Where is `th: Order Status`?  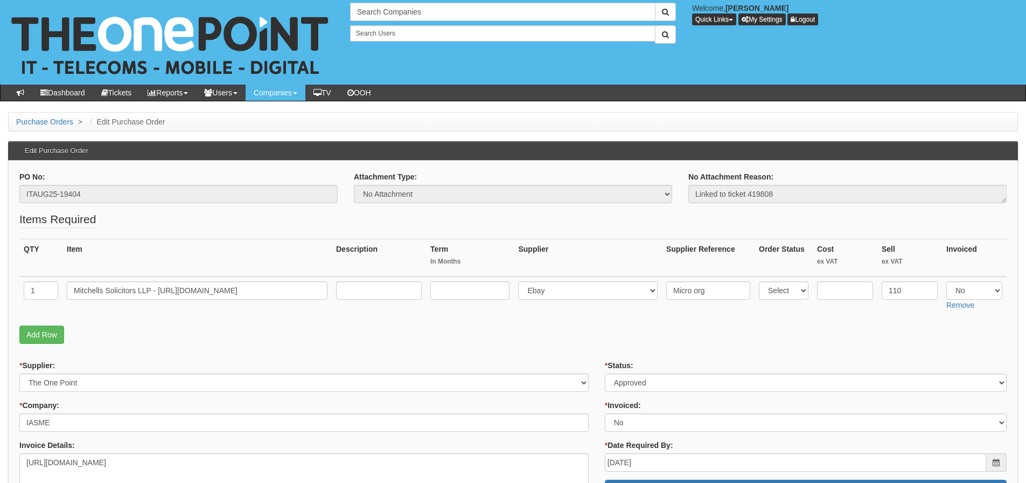
th: Order Status is located at coordinates (784, 257).